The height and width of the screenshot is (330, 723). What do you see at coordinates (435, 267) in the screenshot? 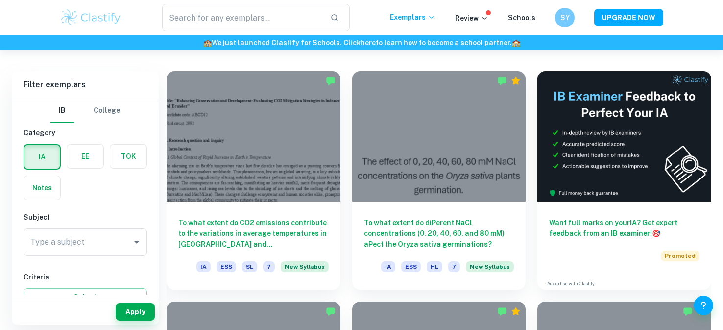
I see `span: HL` at bounding box center [435, 267].